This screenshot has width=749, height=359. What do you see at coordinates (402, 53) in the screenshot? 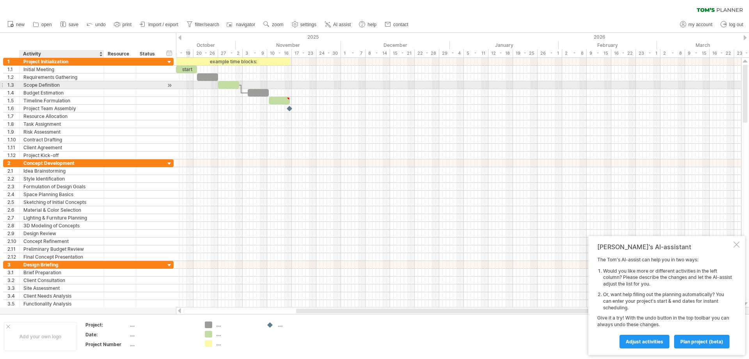
I see `div: 15 - 21` at bounding box center [402, 53].